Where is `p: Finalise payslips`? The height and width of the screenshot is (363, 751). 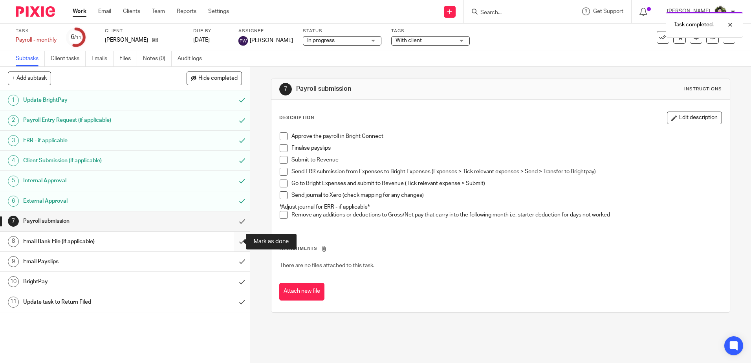
p: Finalise payslips is located at coordinates (506, 148).